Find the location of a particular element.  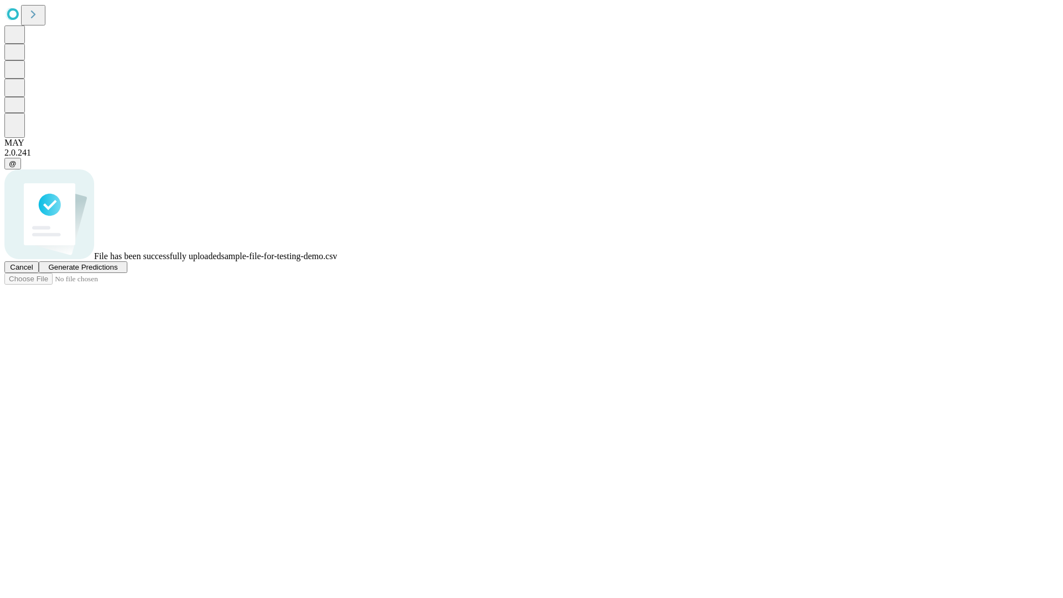

button: Cancel is located at coordinates (22, 267).